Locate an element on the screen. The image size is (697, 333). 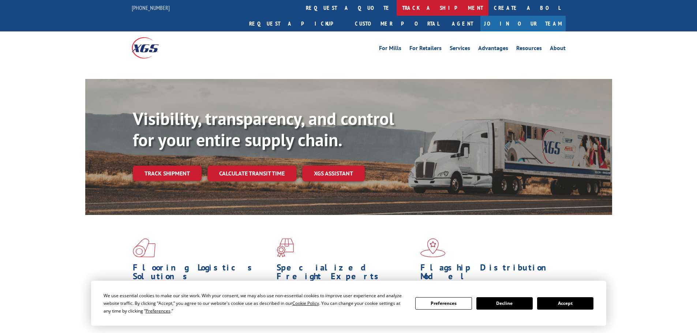
img: xgs-icon-focused-on-flooring-red is located at coordinates (285, 248).